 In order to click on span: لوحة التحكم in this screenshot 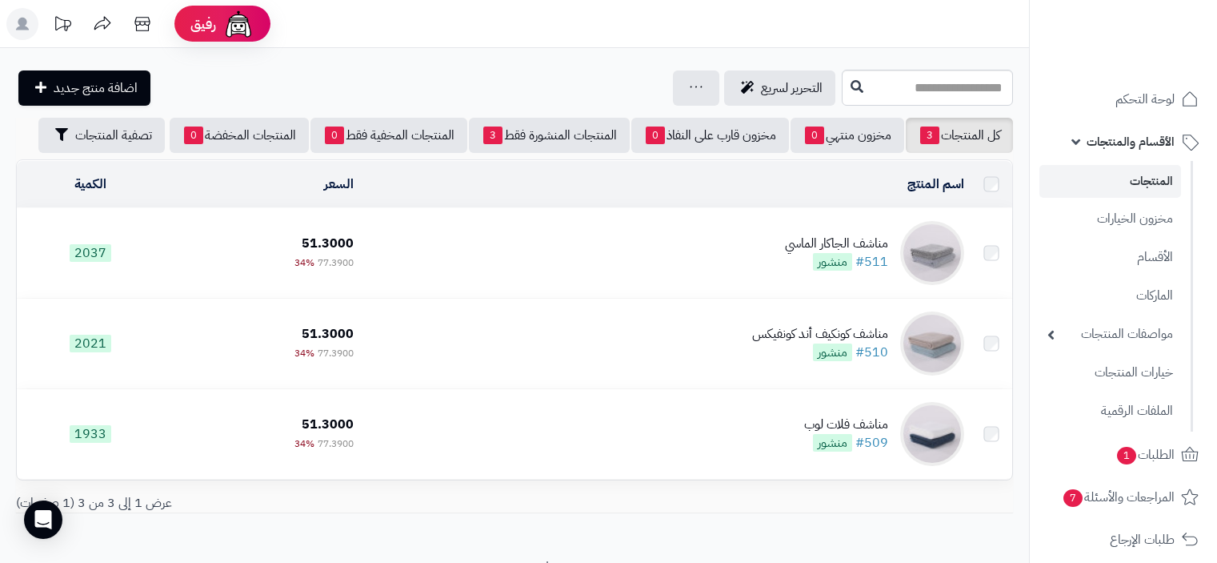, I will do `click(1145, 99)`.